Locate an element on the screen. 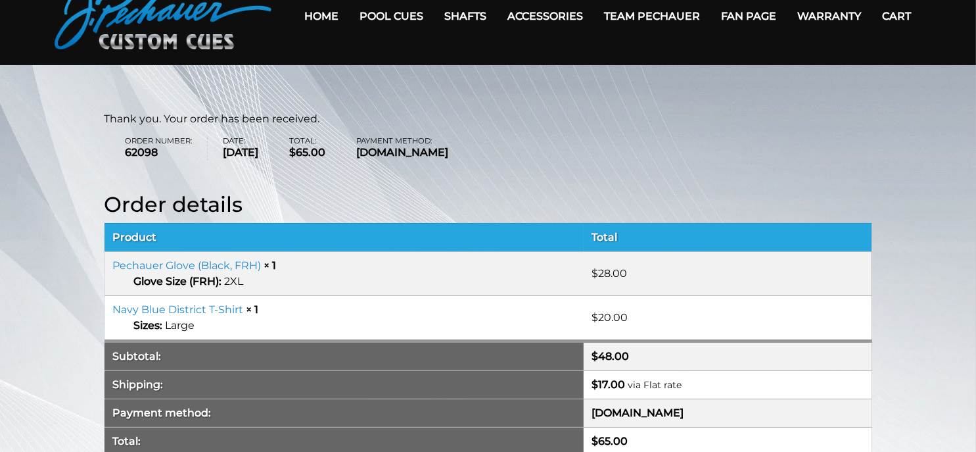 This screenshot has width=976, height=452. th: Shipping: is located at coordinates (344, 384).